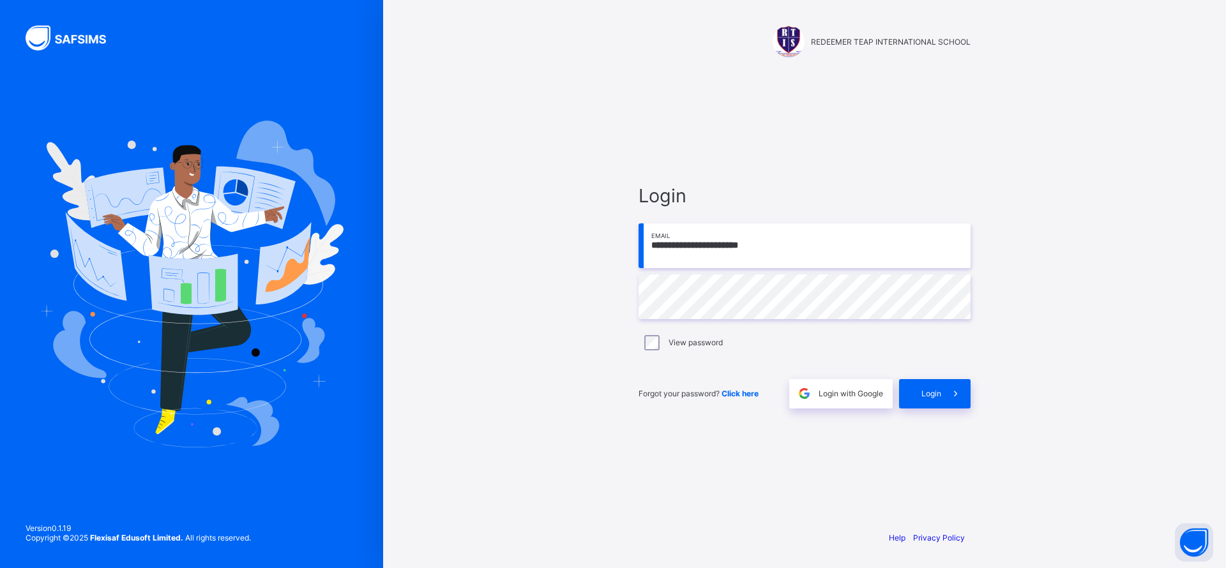  I want to click on a: Privacy Policy, so click(938, 538).